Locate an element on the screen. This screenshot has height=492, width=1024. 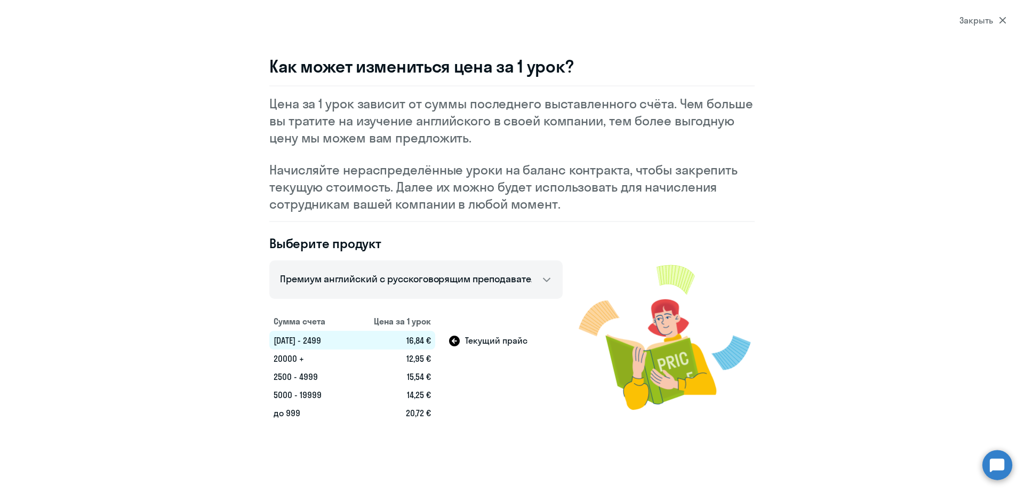
td: Текущий прайс is located at coordinates (499, 340).